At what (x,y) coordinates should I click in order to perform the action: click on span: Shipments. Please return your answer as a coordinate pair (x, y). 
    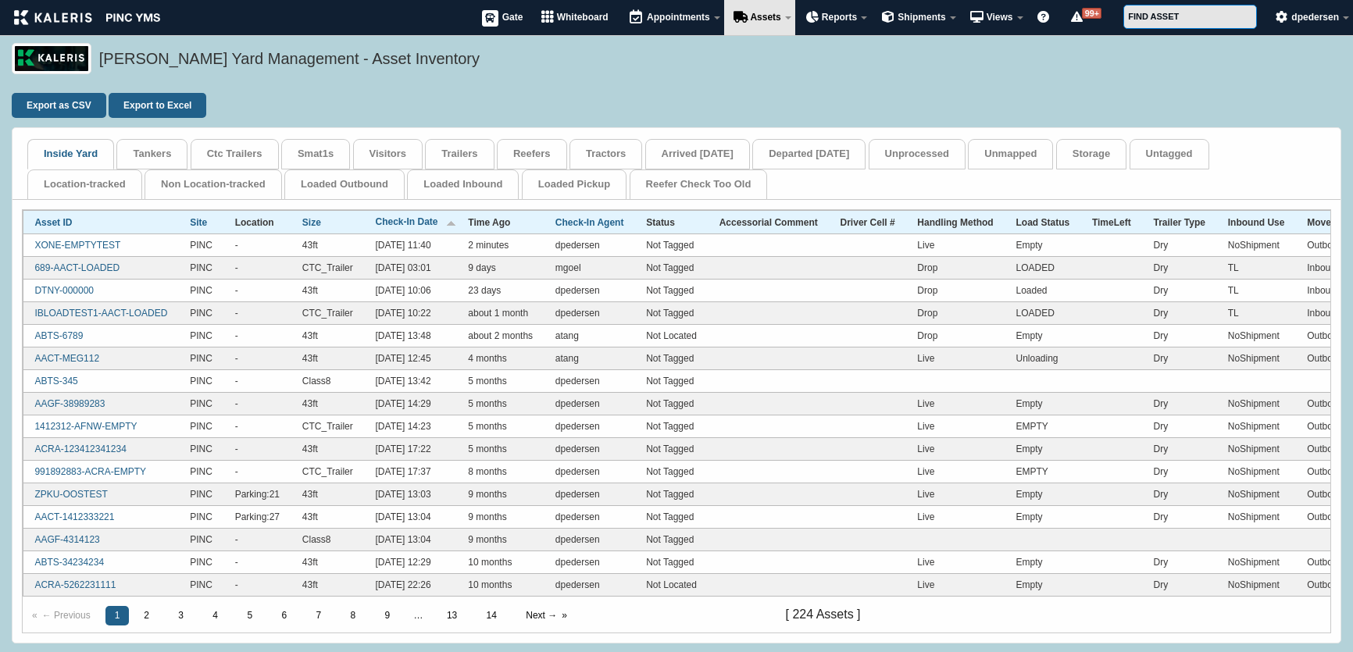
    Looking at the image, I should click on (921, 17).